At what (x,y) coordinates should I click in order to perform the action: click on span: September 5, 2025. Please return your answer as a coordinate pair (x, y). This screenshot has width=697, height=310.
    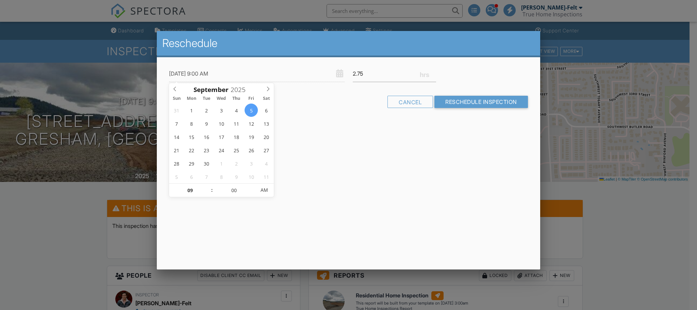
    Looking at the image, I should click on (251, 110).